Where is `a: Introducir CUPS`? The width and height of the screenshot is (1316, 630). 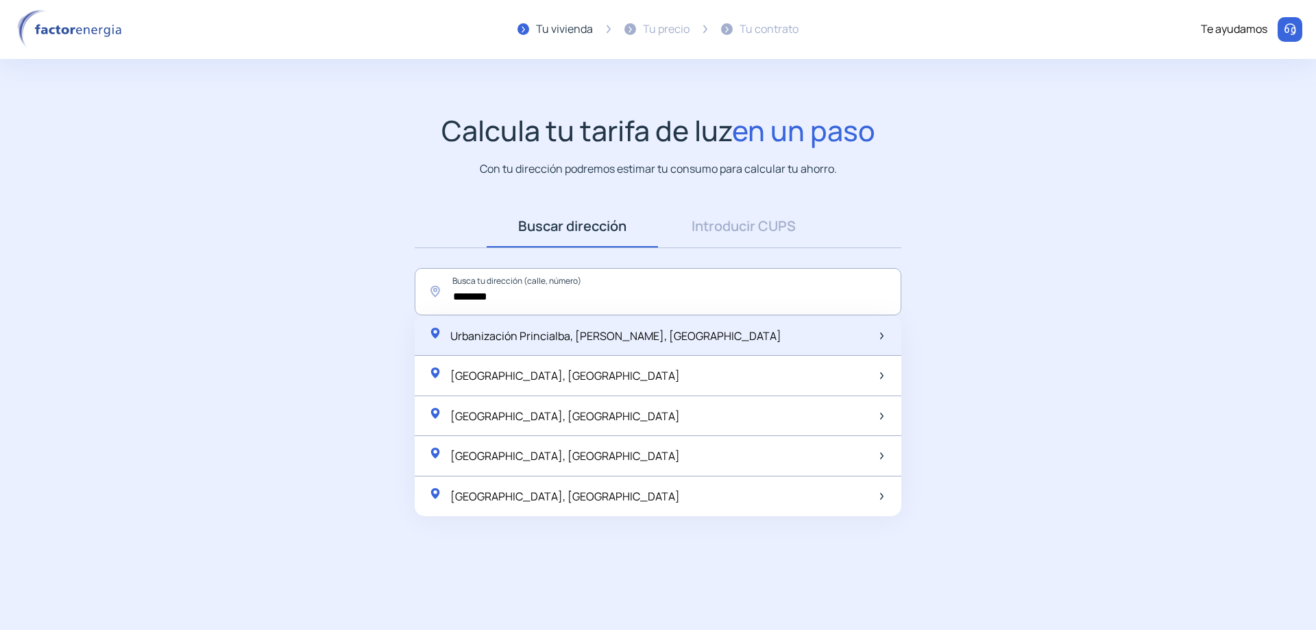
a: Introducir CUPS is located at coordinates (744, 226).